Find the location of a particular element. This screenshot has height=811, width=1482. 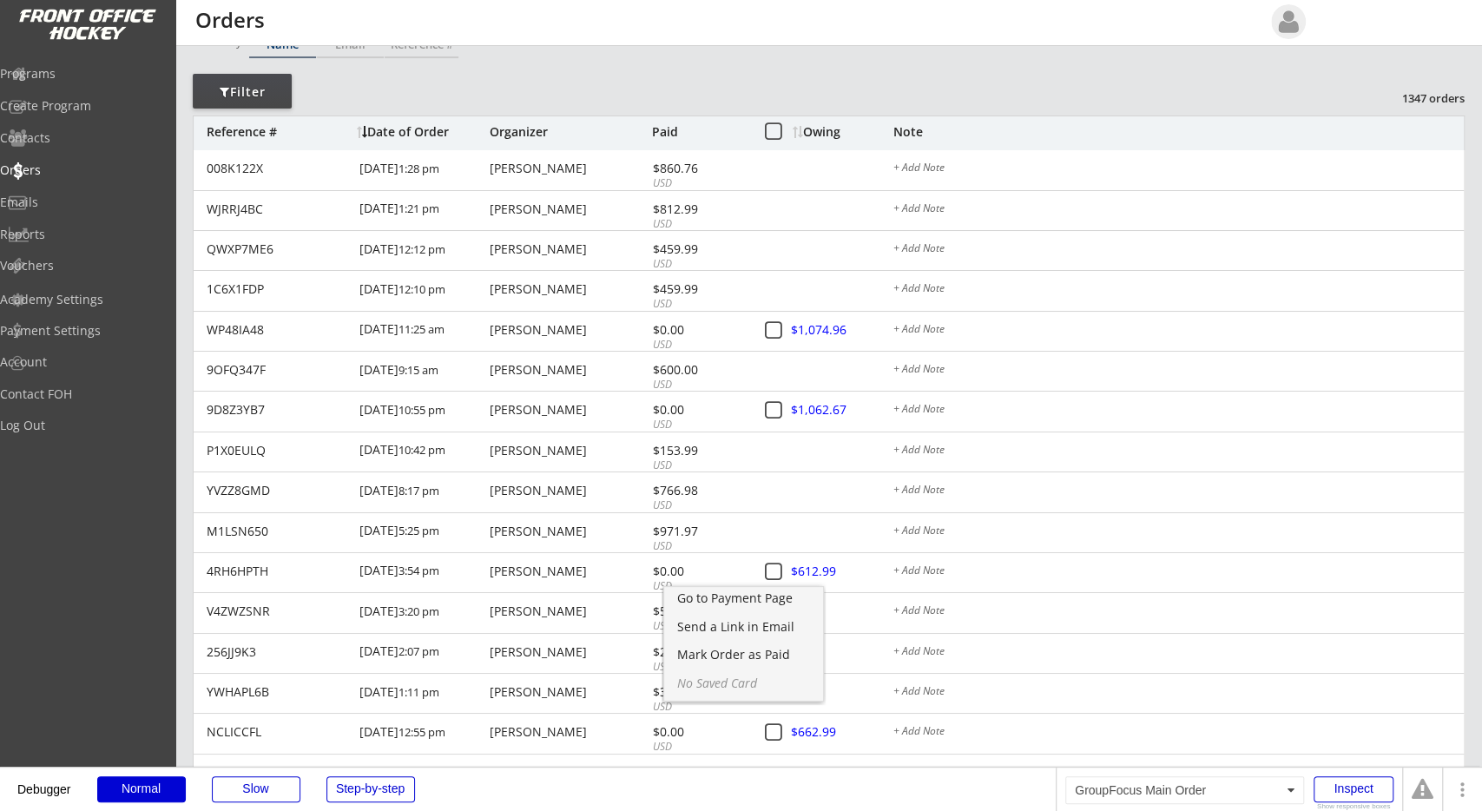

div: P1X0EULQ is located at coordinates (278, 451).